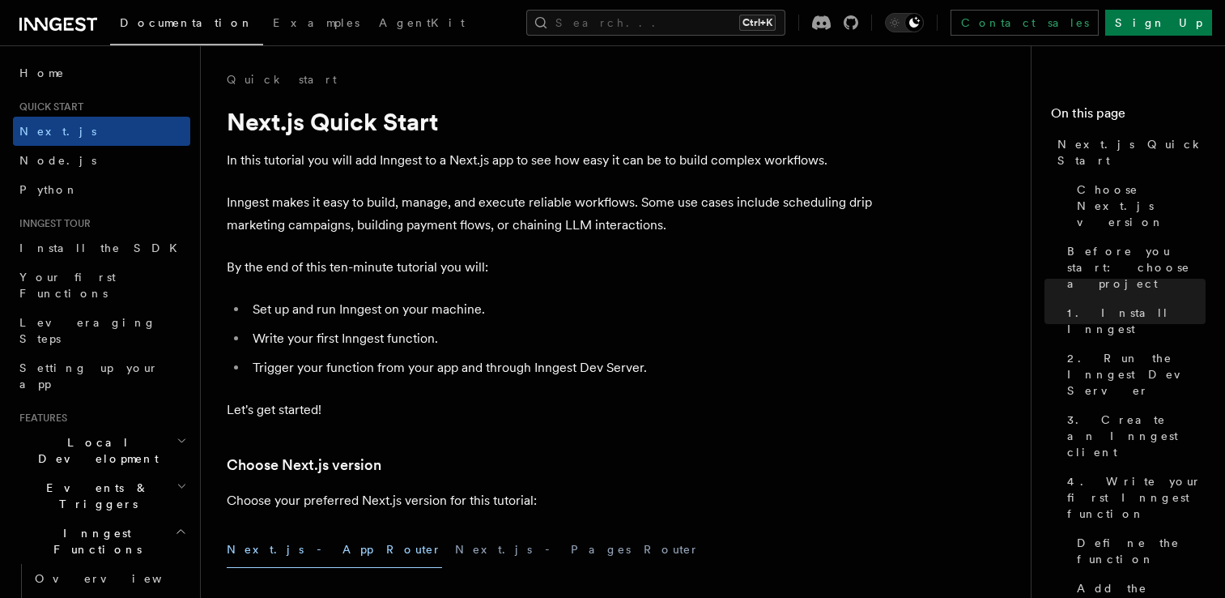 The height and width of the screenshot is (598, 1225). Describe the element at coordinates (1133, 321) in the screenshot. I see `a: 1. Install Inngest` at that location.